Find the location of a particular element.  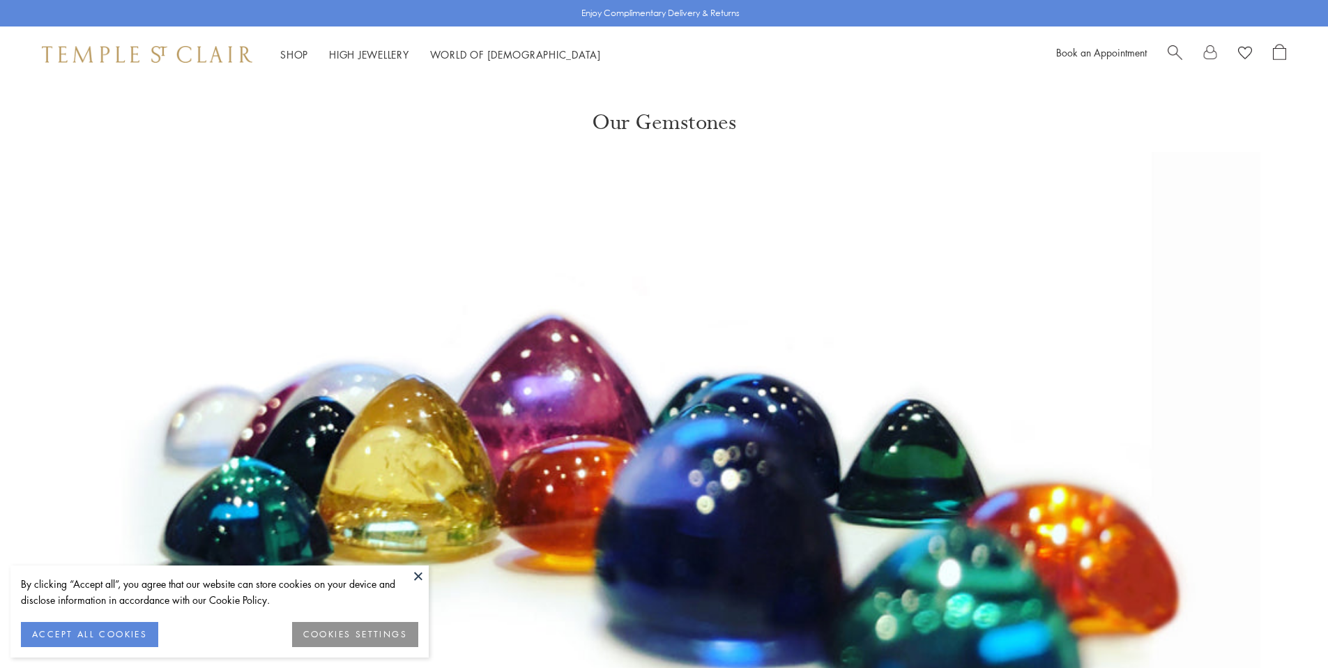

img: Temple St. Clair is located at coordinates (147, 54).